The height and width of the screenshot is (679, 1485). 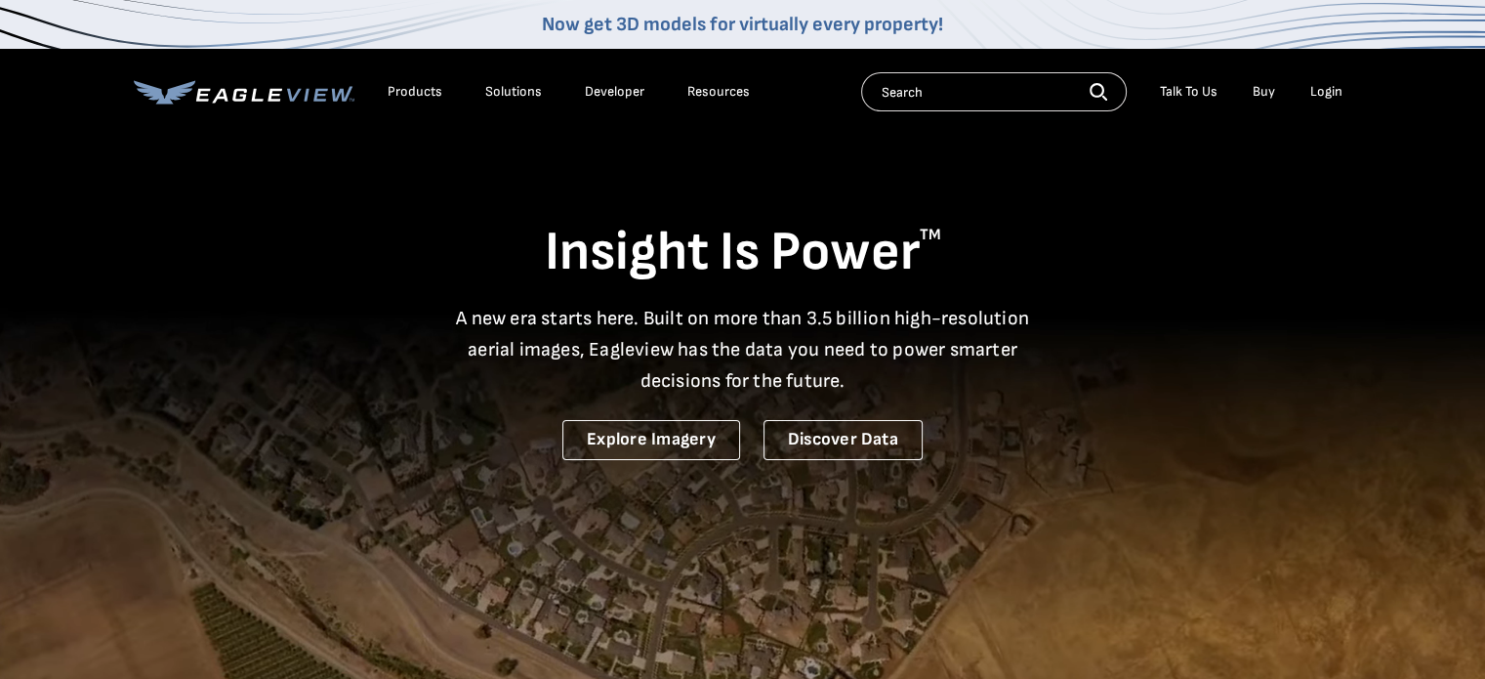 I want to click on div: Resources, so click(x=719, y=92).